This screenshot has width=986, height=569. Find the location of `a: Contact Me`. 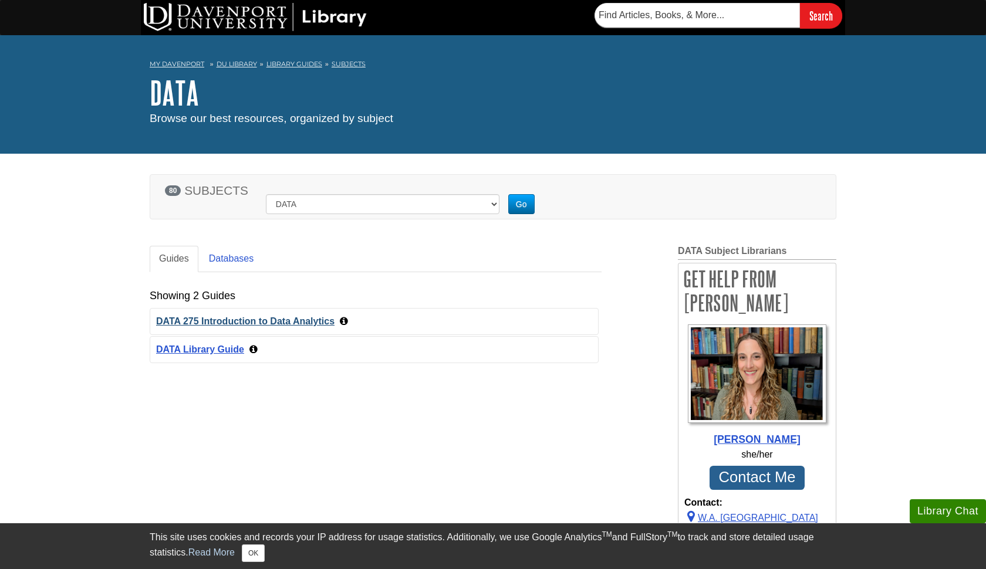

a: Contact Me is located at coordinates (757, 478).